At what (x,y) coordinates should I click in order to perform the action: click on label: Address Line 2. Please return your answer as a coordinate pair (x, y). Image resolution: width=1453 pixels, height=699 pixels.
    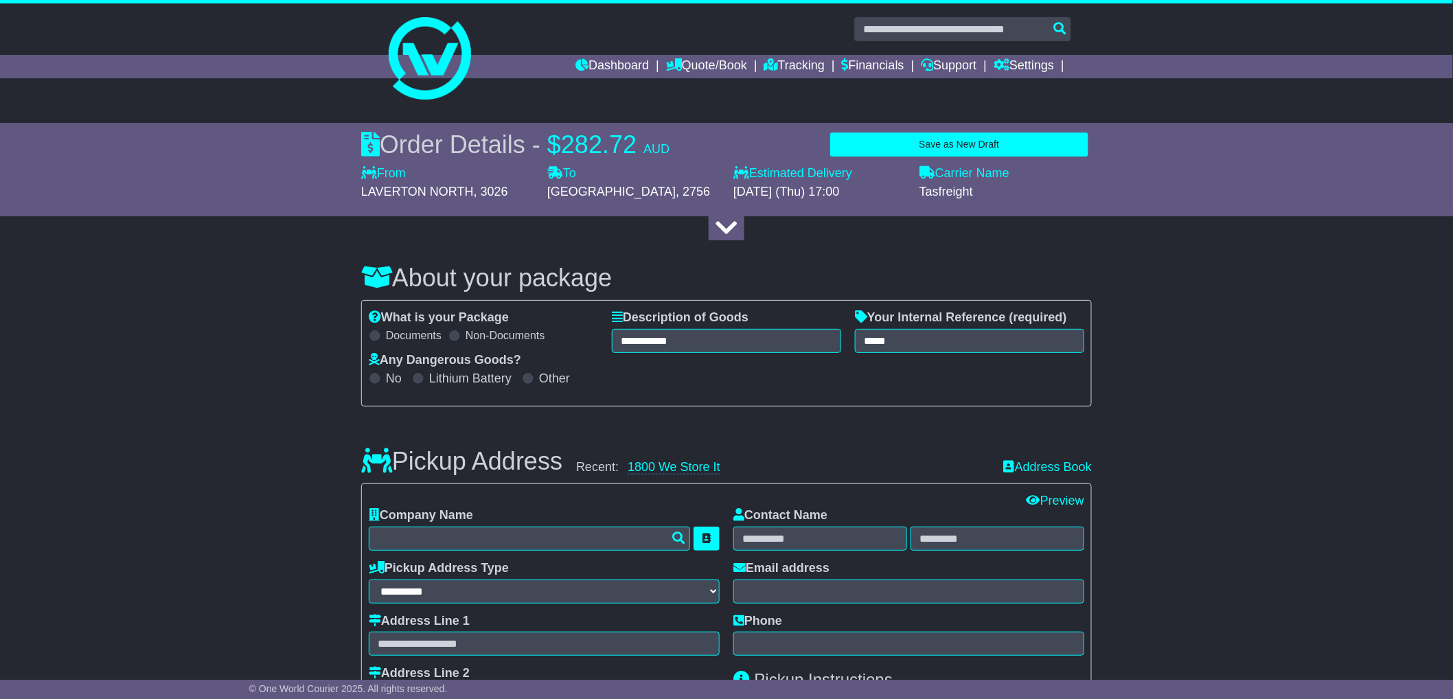
    Looking at the image, I should click on (419, 673).